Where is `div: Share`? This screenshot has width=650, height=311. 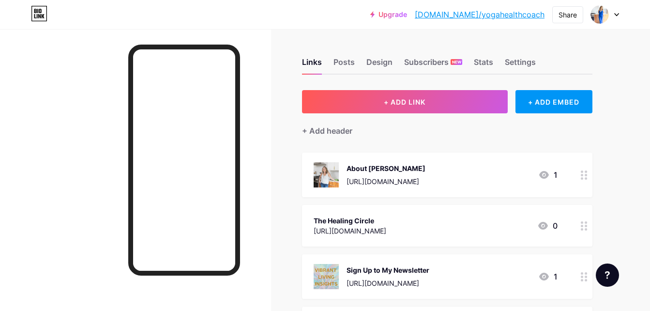
div: Share is located at coordinates (568, 15).